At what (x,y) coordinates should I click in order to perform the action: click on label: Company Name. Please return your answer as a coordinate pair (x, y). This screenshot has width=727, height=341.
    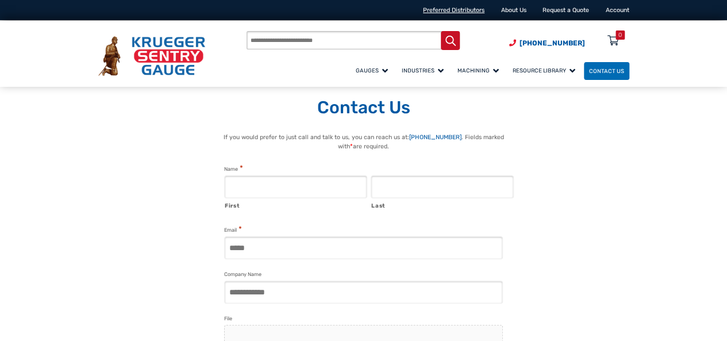
    Looking at the image, I should click on (242, 274).